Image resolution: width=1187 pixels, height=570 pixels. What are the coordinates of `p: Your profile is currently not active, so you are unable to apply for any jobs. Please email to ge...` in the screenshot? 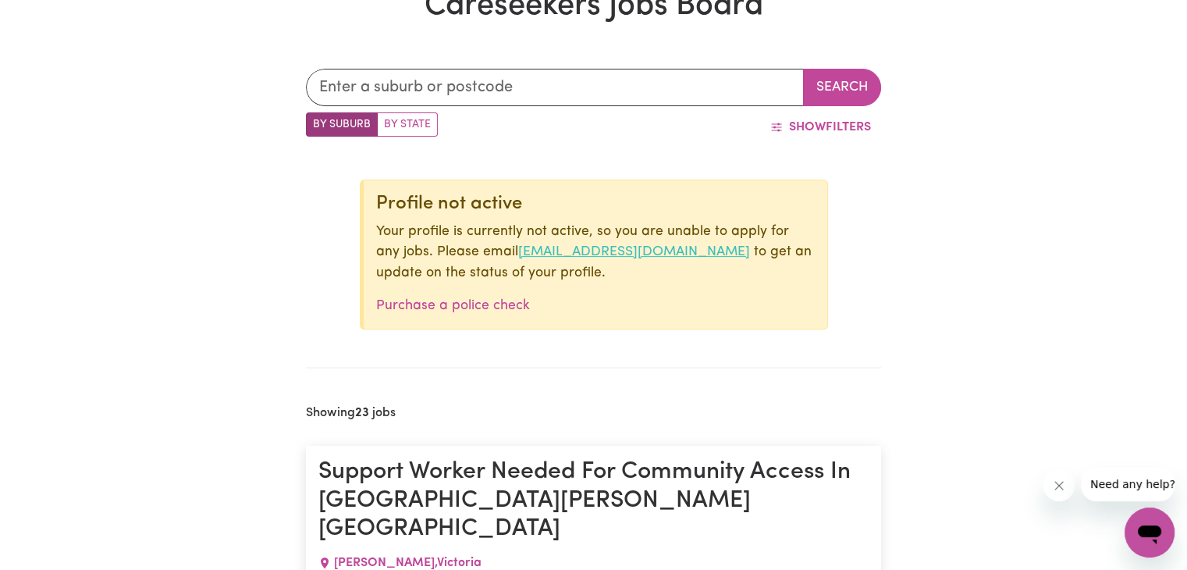 It's located at (596, 252).